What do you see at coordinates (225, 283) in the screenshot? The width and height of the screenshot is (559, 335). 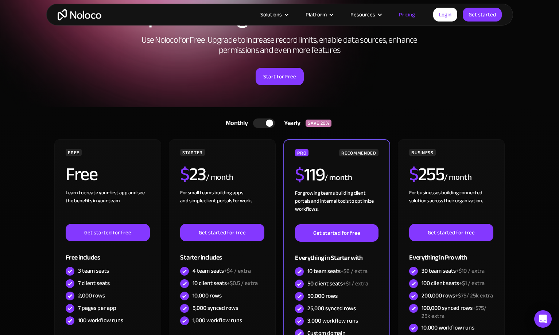 I see `div: 10 client seats` at bounding box center [225, 283].